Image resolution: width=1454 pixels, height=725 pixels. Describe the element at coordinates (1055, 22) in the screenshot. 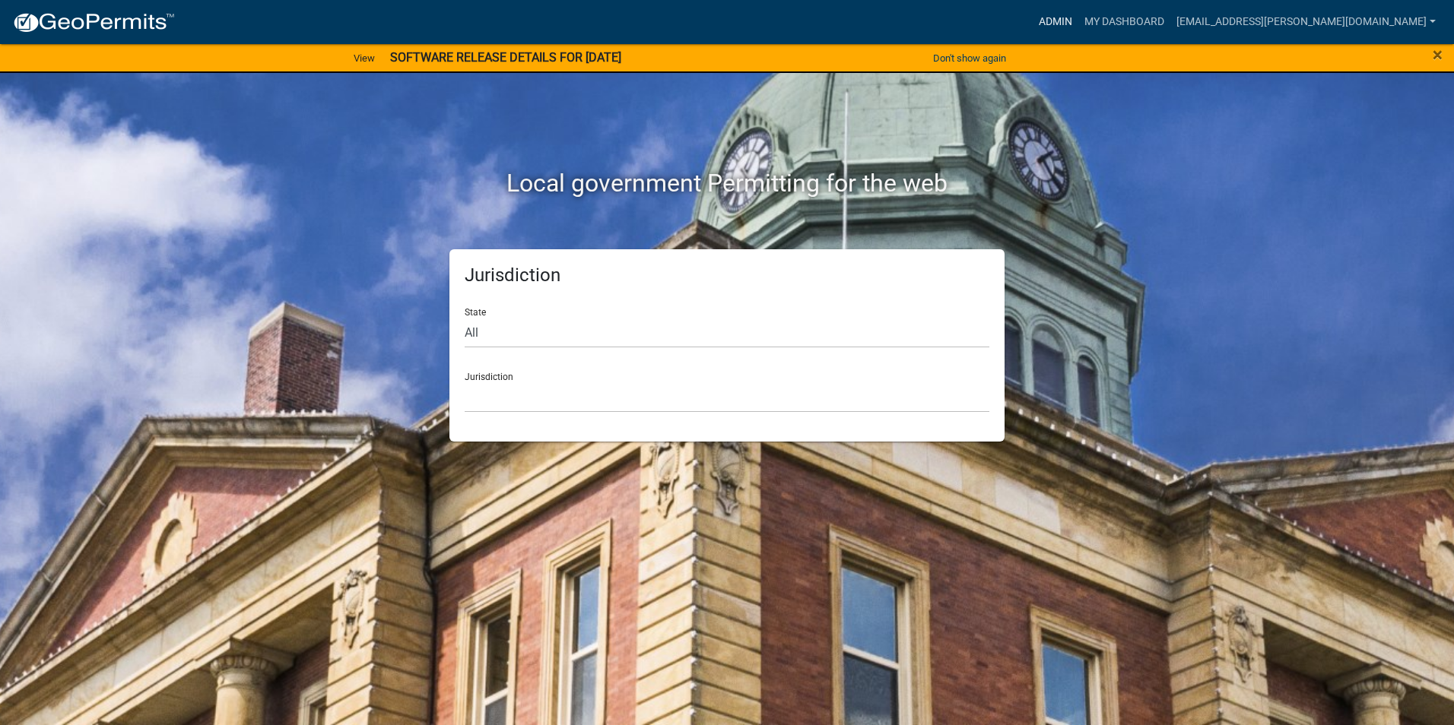

I see `a: Admin` at that location.